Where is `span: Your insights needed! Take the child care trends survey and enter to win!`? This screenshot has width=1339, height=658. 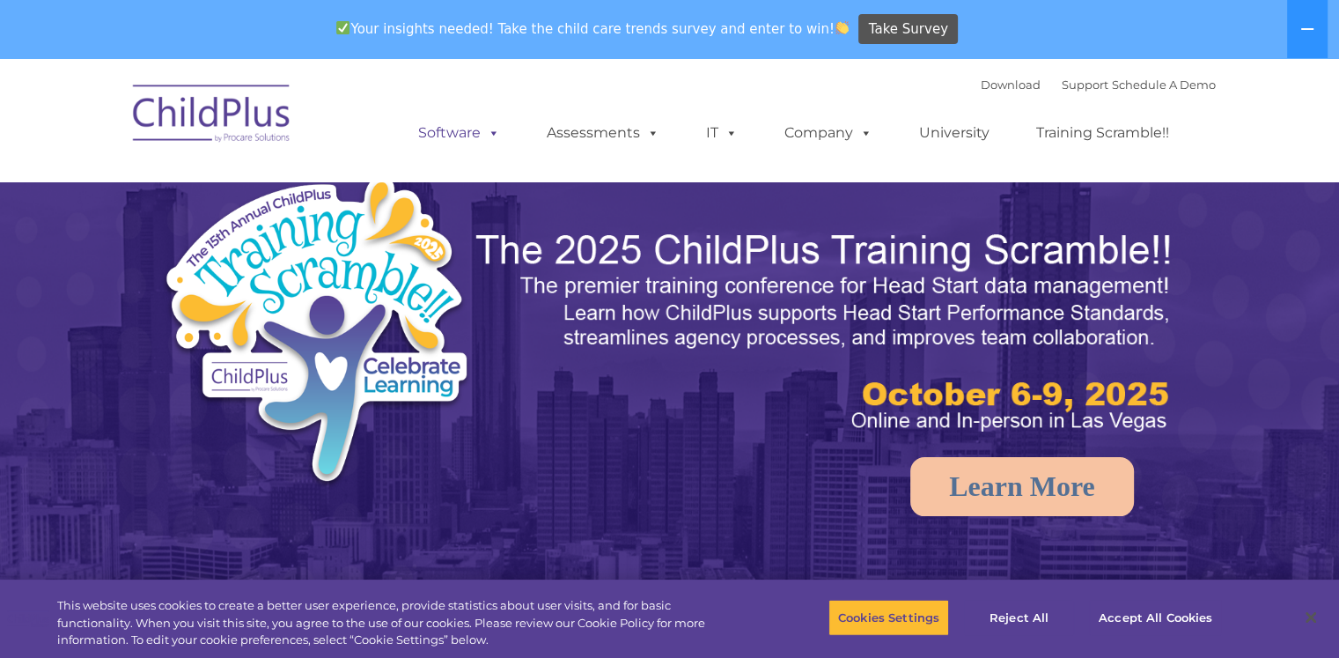
span: Your insights needed! Take the child care trends survey and enter to win! is located at coordinates (592, 28).